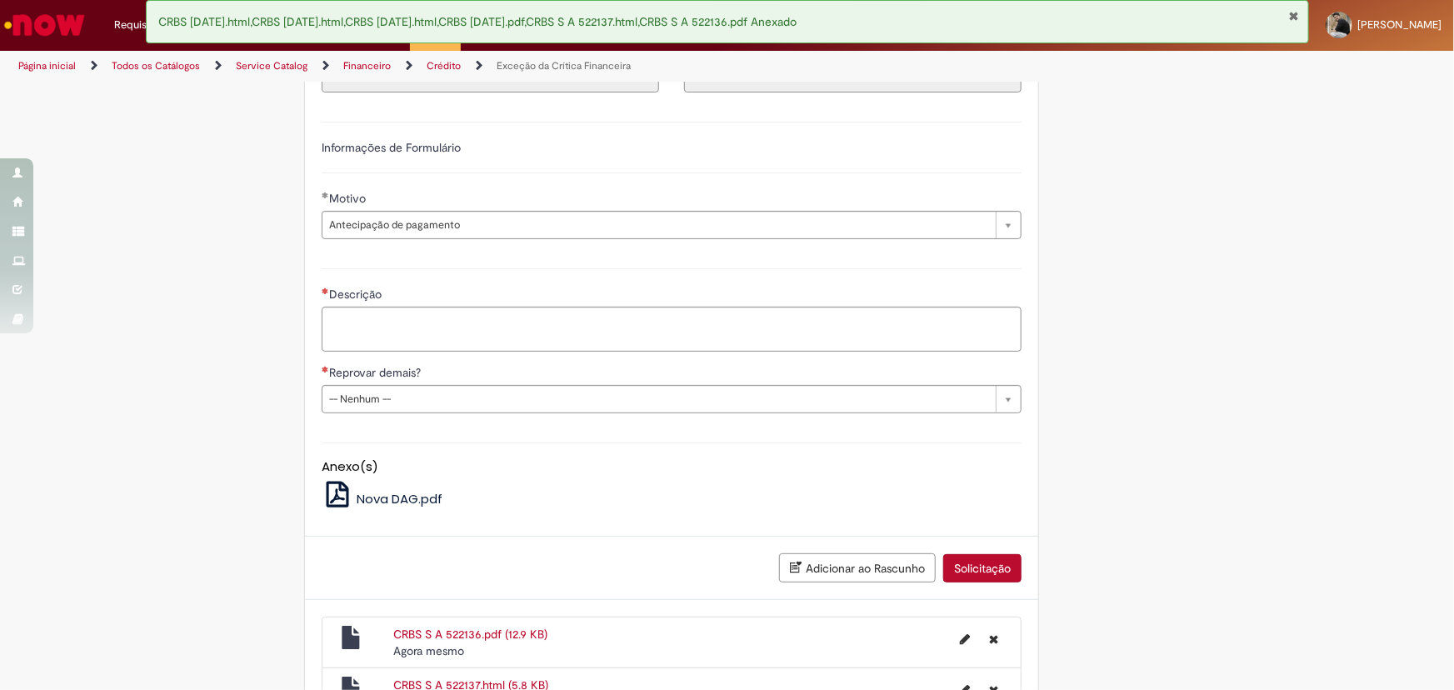  I want to click on span: Requisições, so click(143, 25).